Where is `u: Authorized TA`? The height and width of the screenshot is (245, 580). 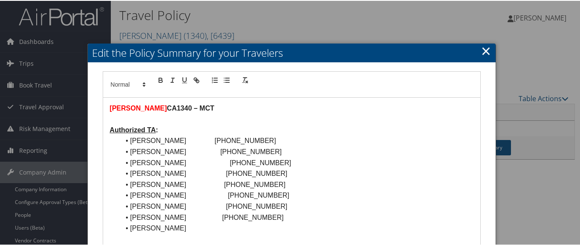 u: Authorized TA is located at coordinates (133, 129).